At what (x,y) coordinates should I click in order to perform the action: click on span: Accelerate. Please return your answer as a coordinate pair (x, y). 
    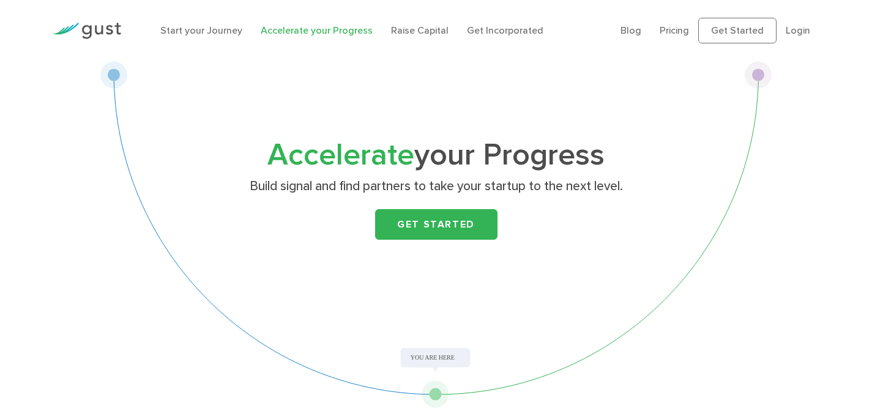
    Looking at the image, I should click on (341, 155).